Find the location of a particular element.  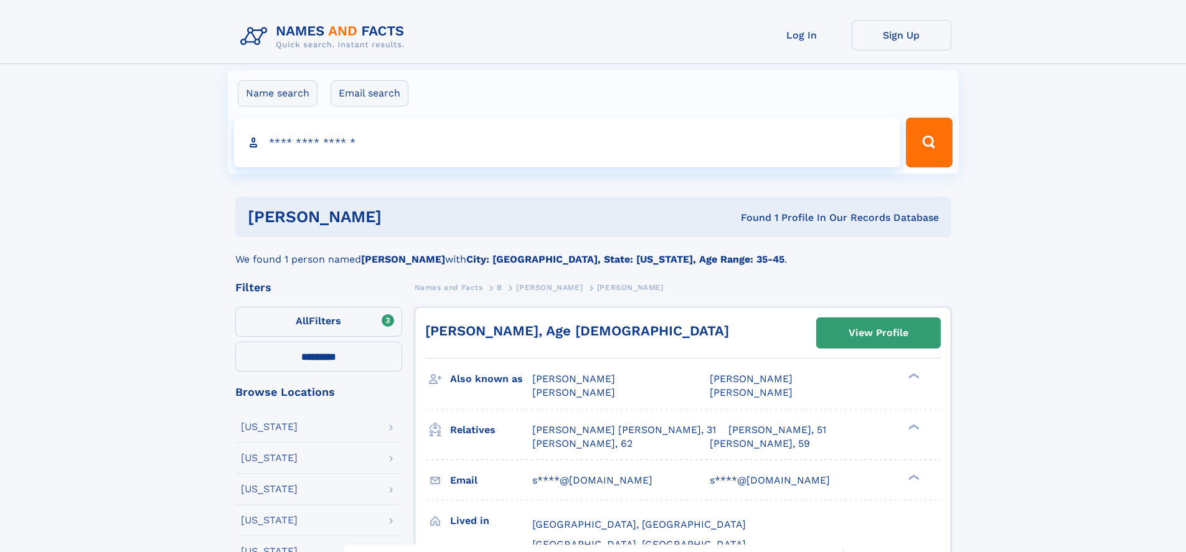

h3: Also known as is located at coordinates (491, 379).